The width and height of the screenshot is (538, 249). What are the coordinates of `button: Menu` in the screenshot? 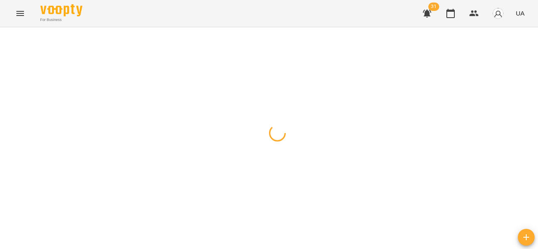 It's located at (20, 13).